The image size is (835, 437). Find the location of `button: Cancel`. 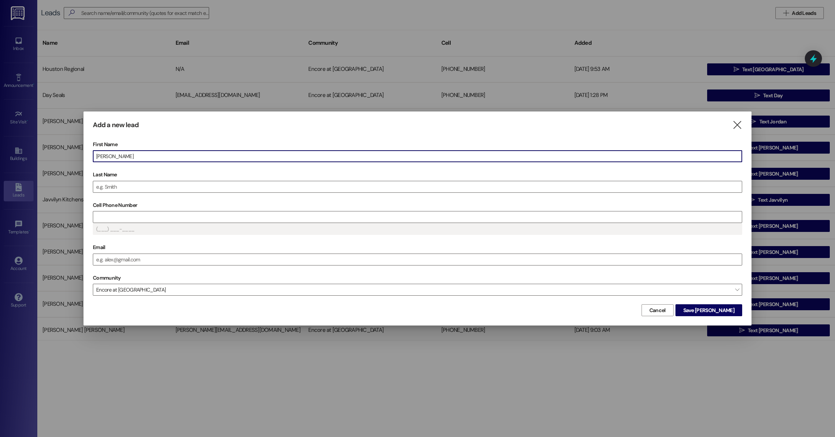

button: Cancel is located at coordinates (658, 310).